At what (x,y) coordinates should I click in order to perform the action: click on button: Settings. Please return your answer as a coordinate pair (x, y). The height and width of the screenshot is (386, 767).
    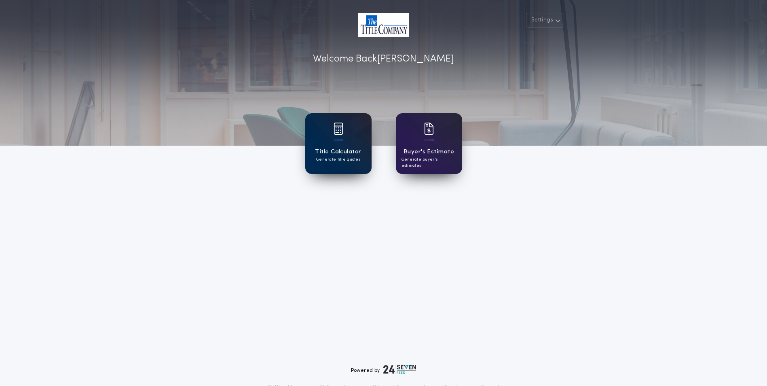
    Looking at the image, I should click on (545, 20).